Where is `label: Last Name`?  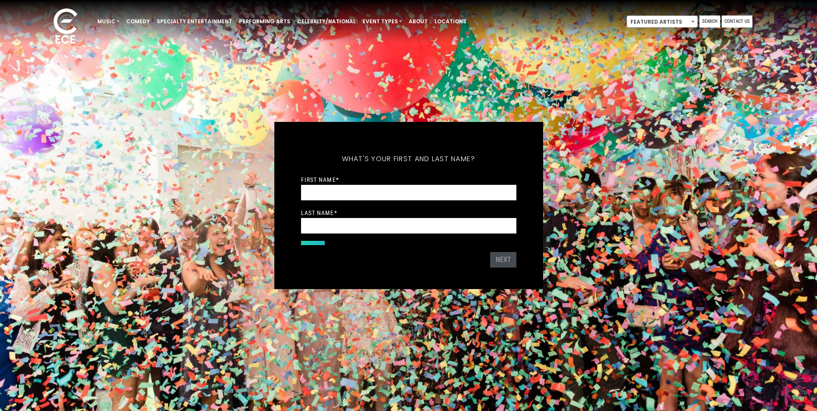
label: Last Name is located at coordinates (319, 213).